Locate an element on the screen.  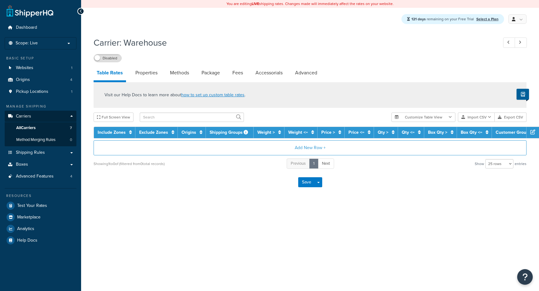
li: Boxes is located at coordinates (41, 164).